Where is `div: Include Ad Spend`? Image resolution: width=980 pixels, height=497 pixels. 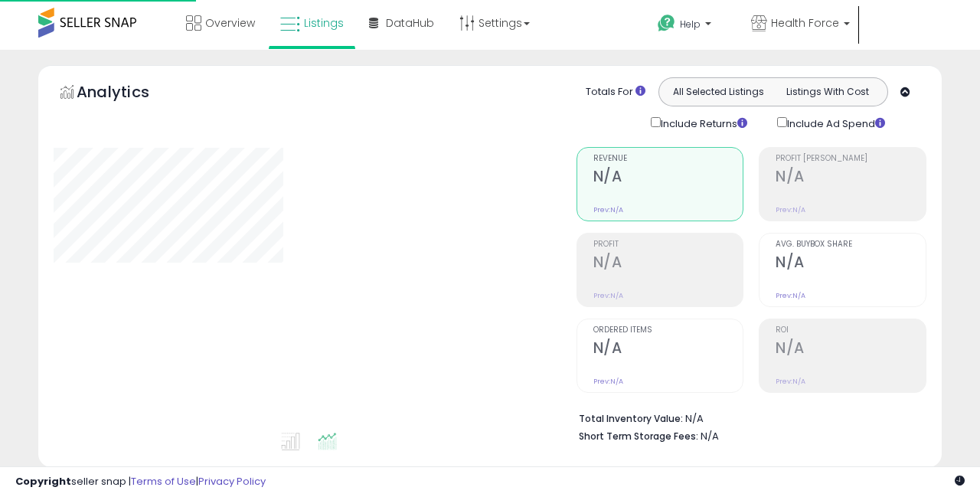
div: Include Ad Spend is located at coordinates (837, 122).